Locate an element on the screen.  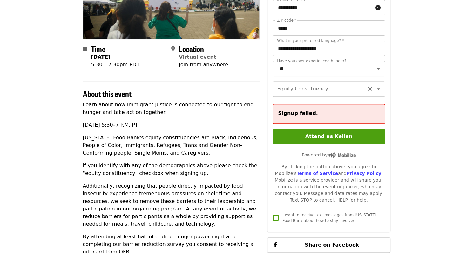
span: Share on Facebook is located at coordinates (332, 245).